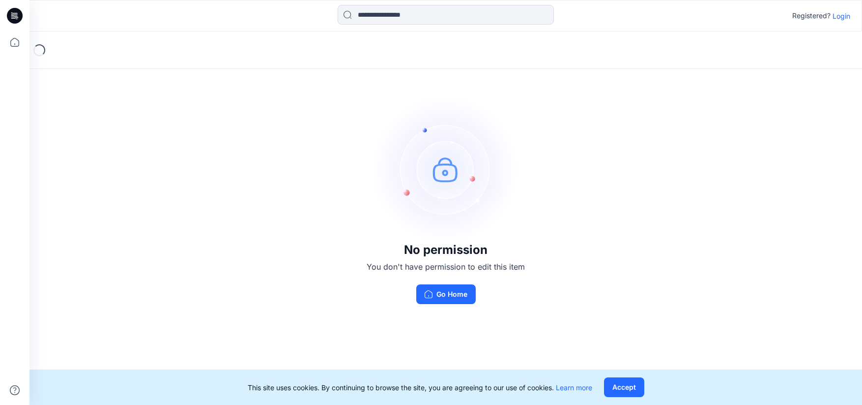 This screenshot has height=405, width=862. I want to click on p: You don't have permission to edit this item, so click(446, 266).